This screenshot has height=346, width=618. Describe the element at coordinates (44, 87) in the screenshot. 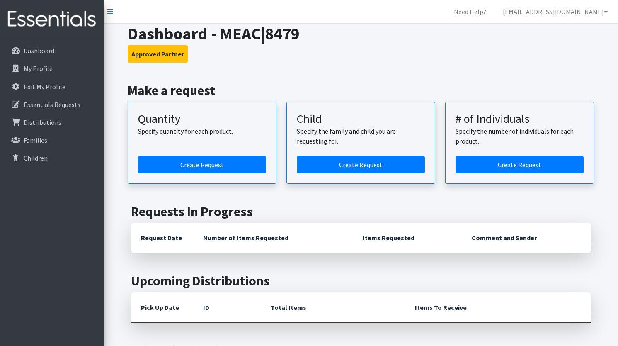

I see `p: Edit My Profile` at that location.